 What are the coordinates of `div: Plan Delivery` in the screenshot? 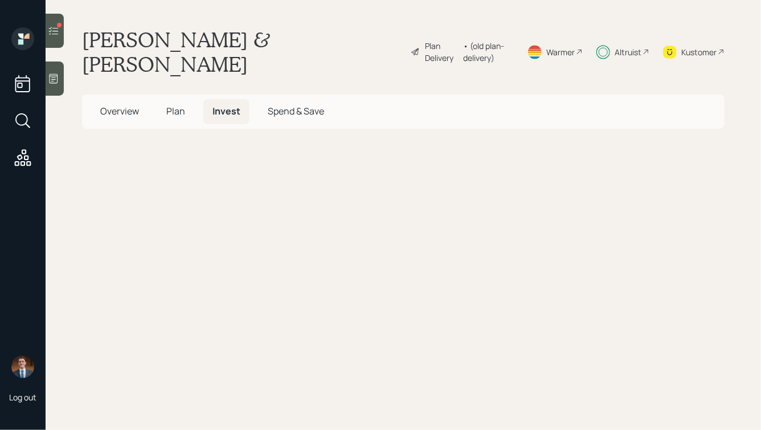 It's located at (441, 52).